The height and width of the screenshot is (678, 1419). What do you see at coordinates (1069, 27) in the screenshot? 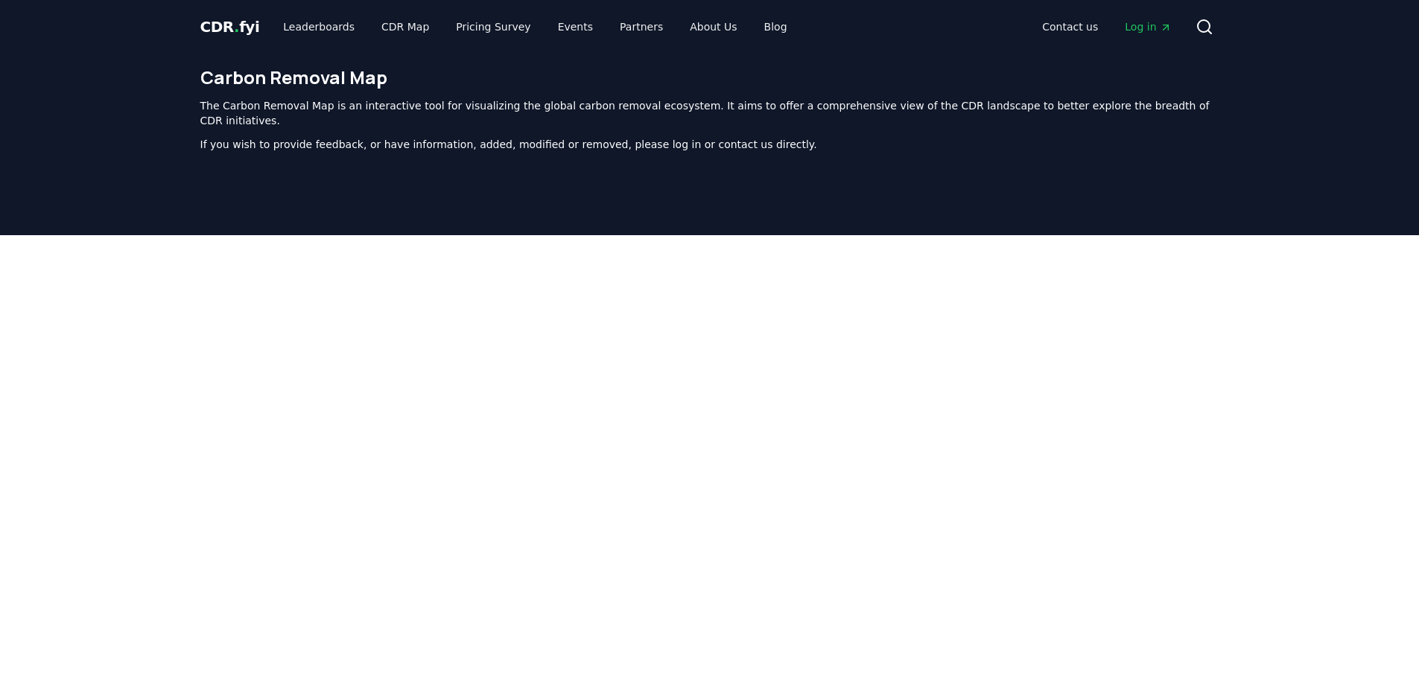
I see `a: Contact us` at bounding box center [1069, 27].